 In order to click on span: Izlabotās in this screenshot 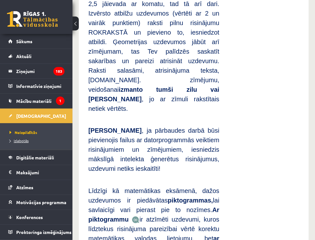, I will do `click(19, 141)`.